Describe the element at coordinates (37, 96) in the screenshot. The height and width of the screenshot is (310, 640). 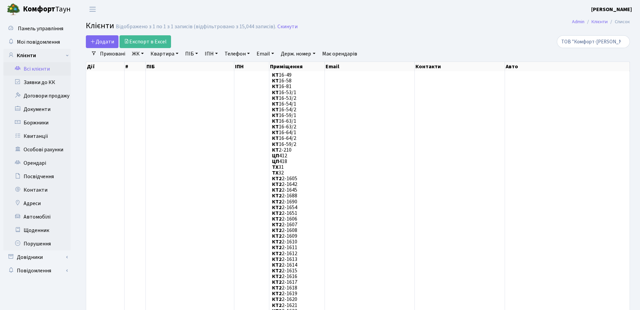
I see `a: Договори продажу` at that location.